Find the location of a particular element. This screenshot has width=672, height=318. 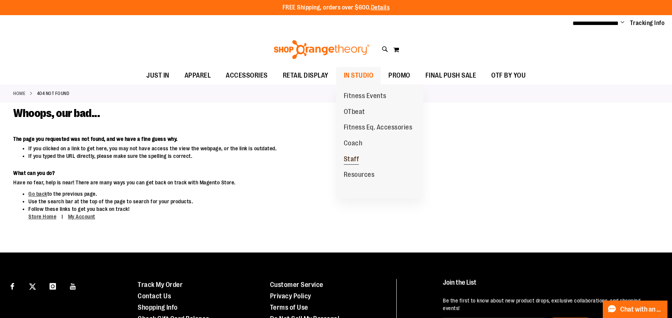

a: Contact Us is located at coordinates (154, 296).